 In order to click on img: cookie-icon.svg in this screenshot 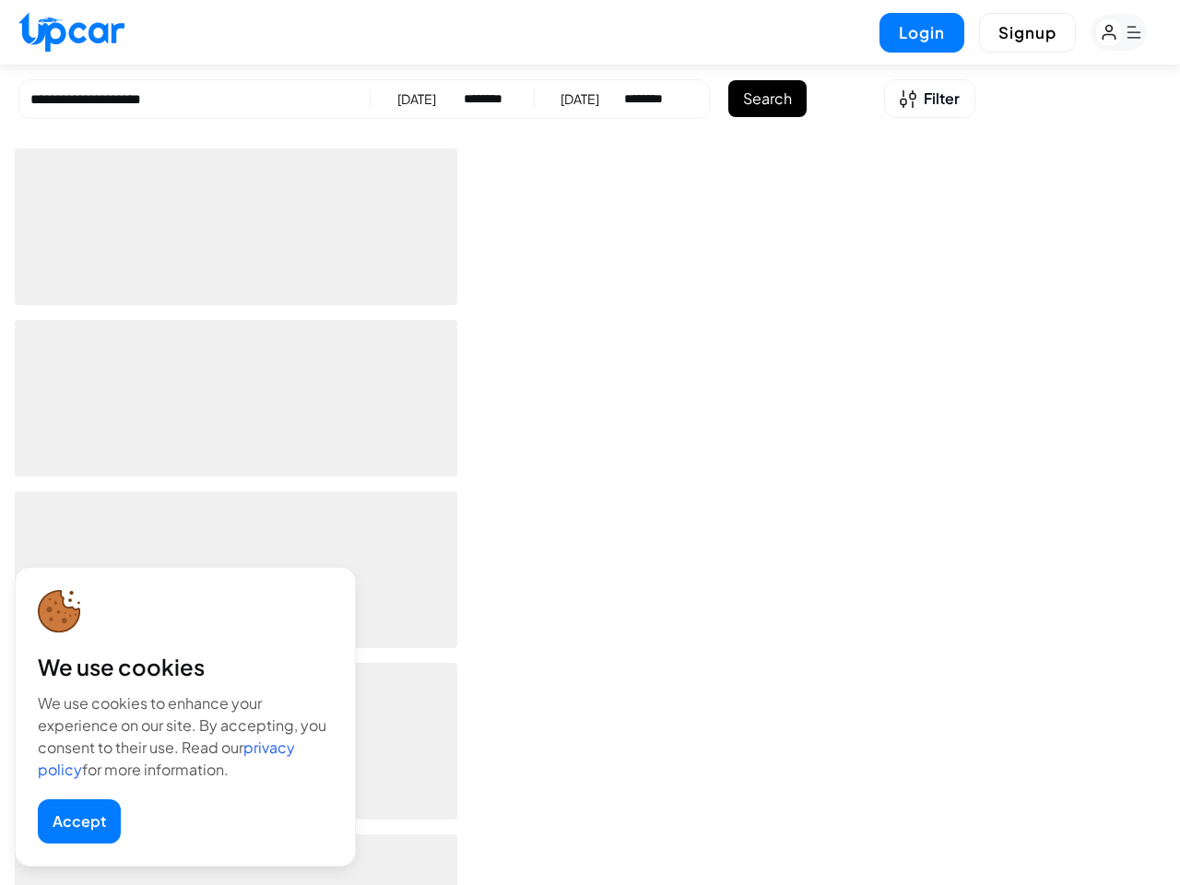, I will do `click(59, 611)`.